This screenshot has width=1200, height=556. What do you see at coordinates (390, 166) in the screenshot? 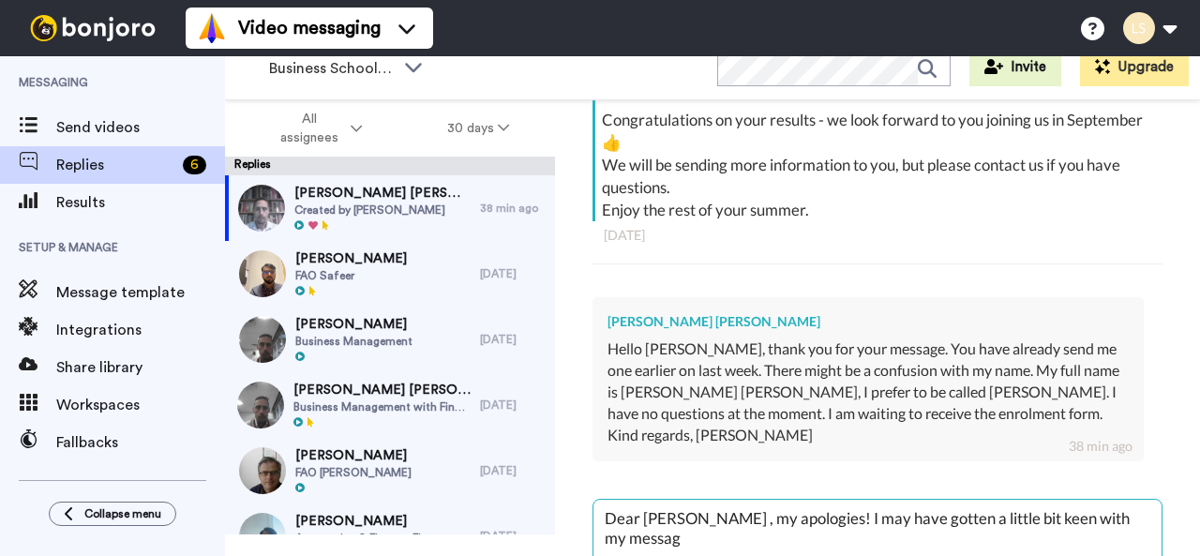
I see `div: Replies` at bounding box center [390, 166].